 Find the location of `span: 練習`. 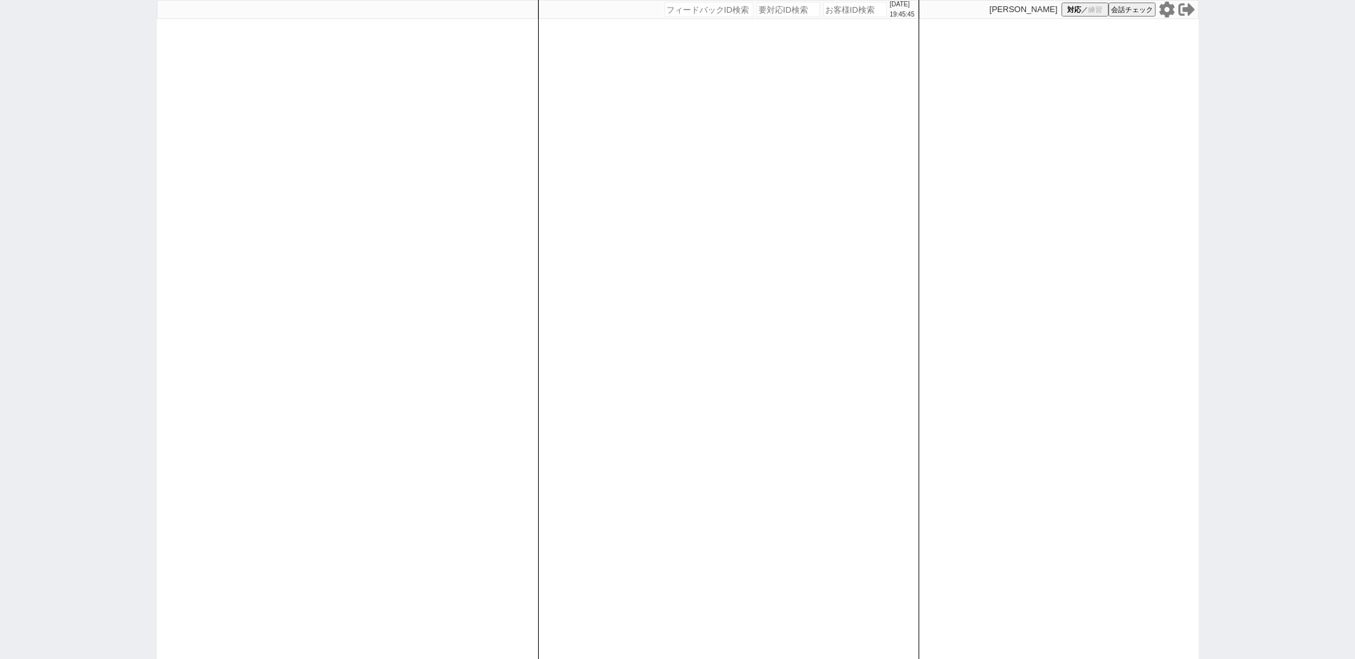

span: 練習 is located at coordinates (1095, 10).